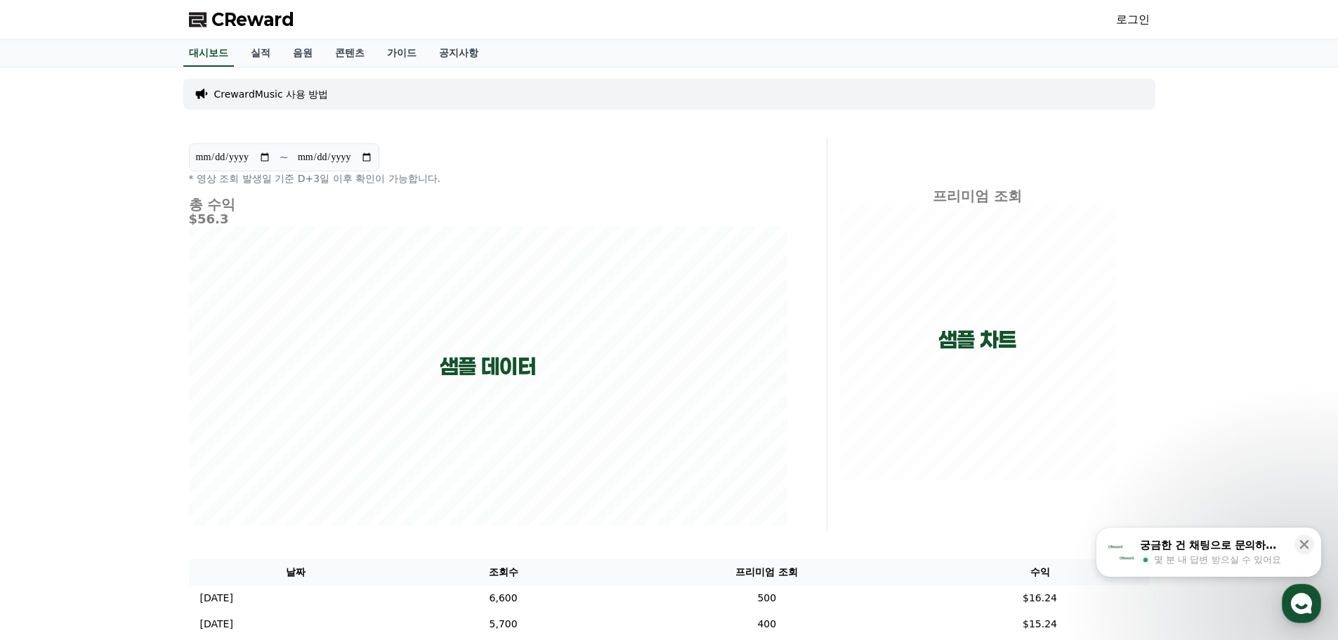 This screenshot has height=640, width=1338. I want to click on td: 6,600, so click(503, 598).